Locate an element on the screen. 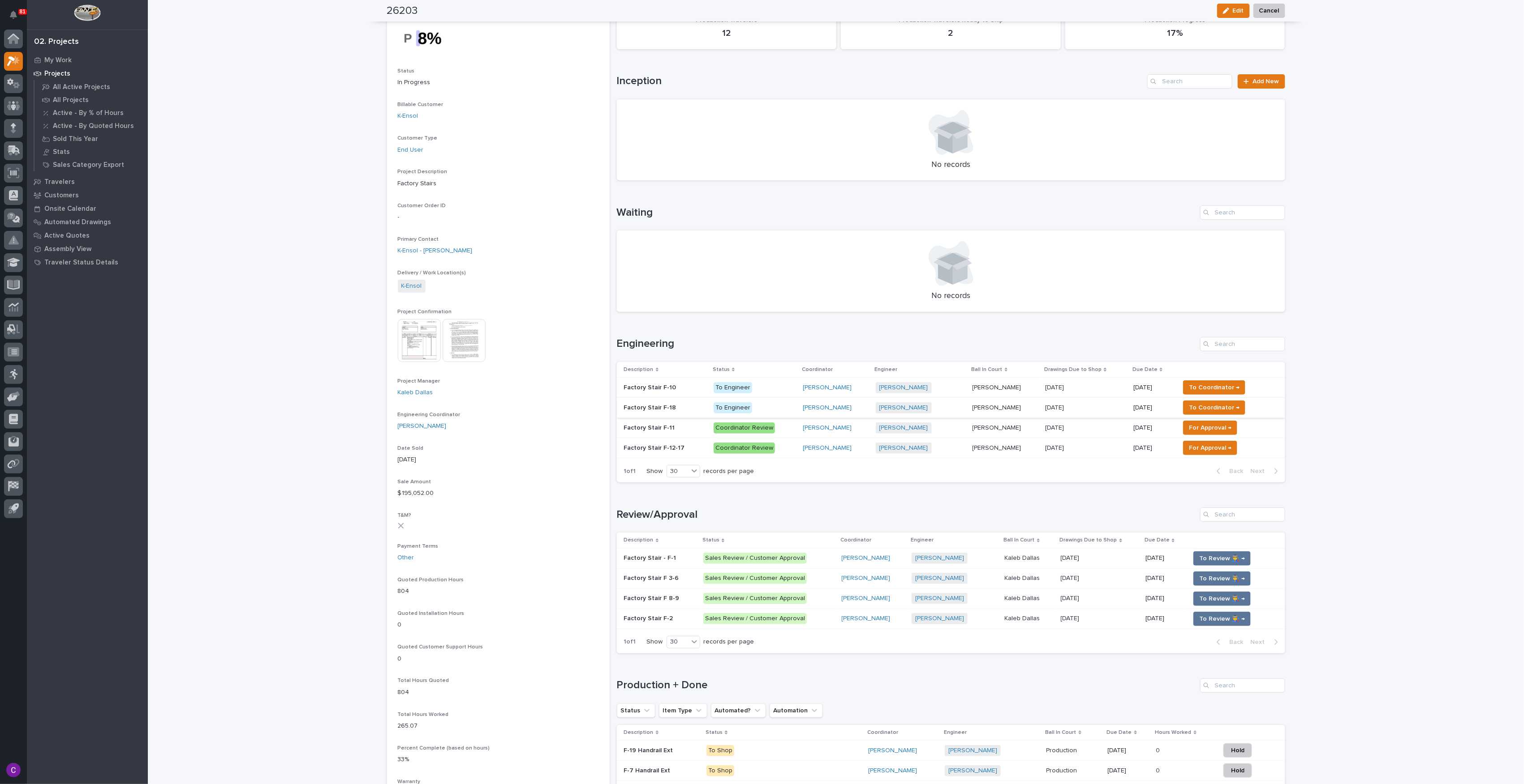  span: For Approval → is located at coordinates (1210, 428).